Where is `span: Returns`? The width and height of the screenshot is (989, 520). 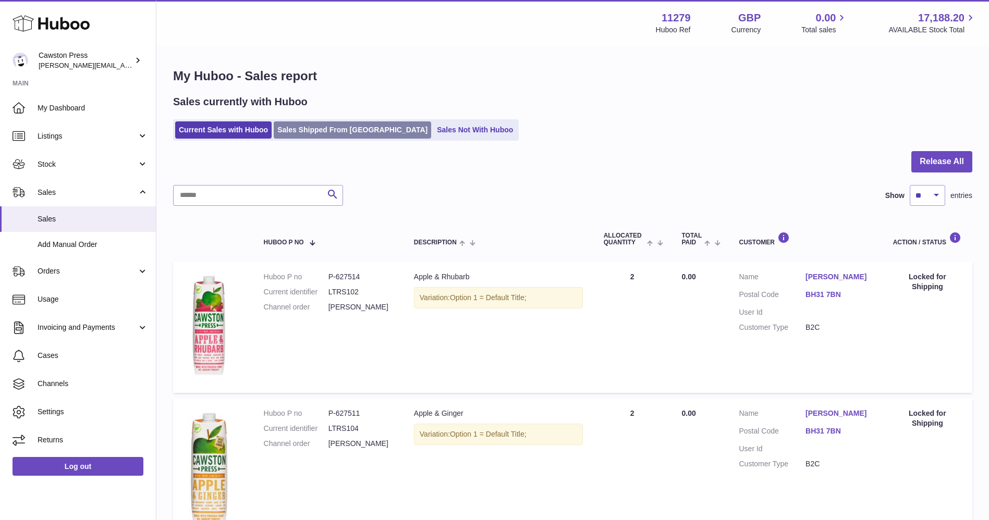 span: Returns is located at coordinates (93, 440).